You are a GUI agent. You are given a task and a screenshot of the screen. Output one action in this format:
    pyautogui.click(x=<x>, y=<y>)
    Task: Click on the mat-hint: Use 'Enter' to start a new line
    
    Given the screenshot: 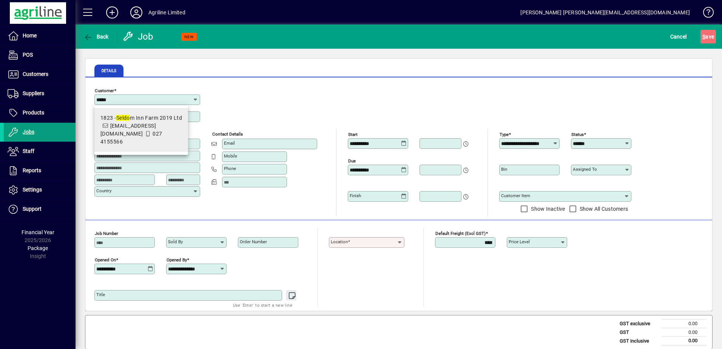 What is the action you would take?
    pyautogui.click(x=263, y=305)
    